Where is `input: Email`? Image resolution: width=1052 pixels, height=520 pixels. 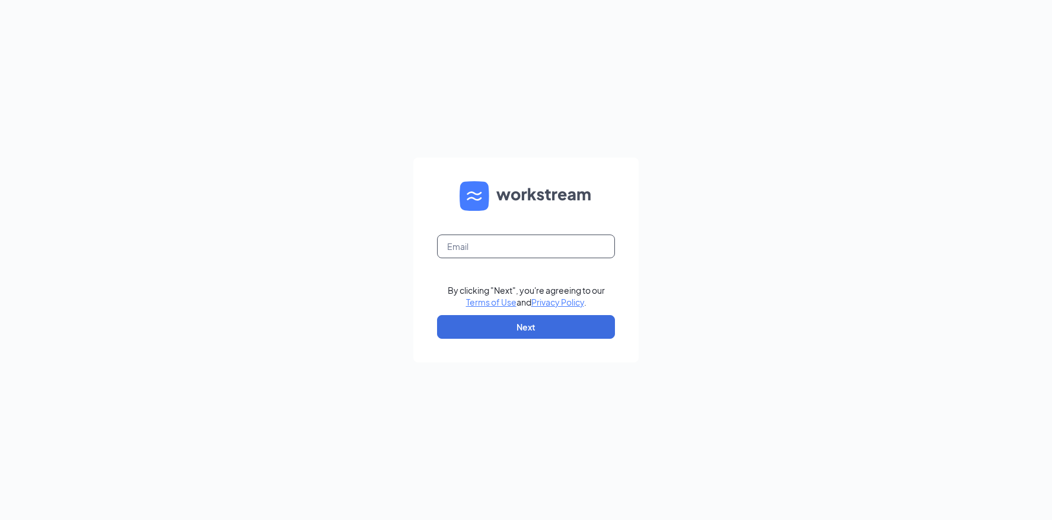 input: Email is located at coordinates (526, 247).